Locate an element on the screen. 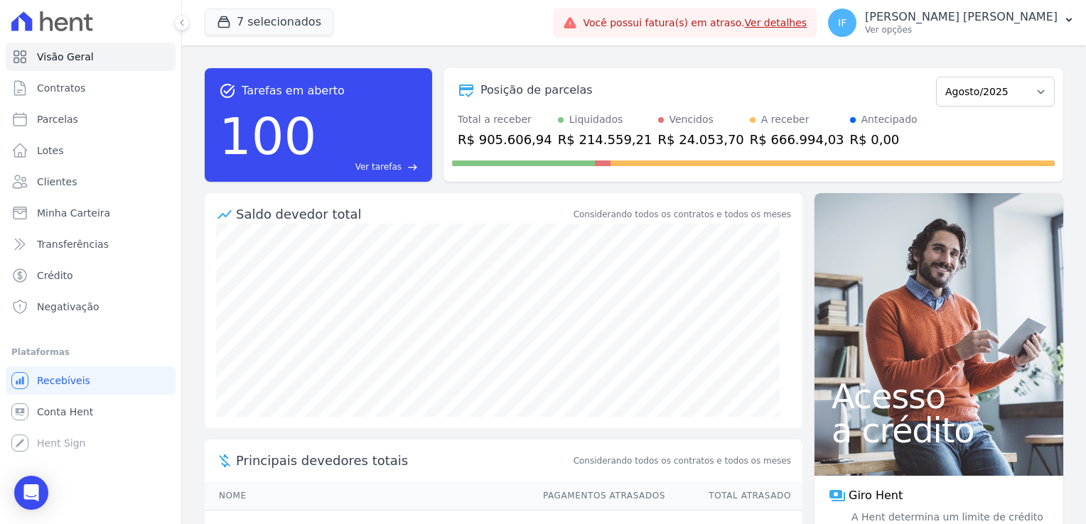 The height and width of the screenshot is (524, 1086). span: east is located at coordinates (412, 167).